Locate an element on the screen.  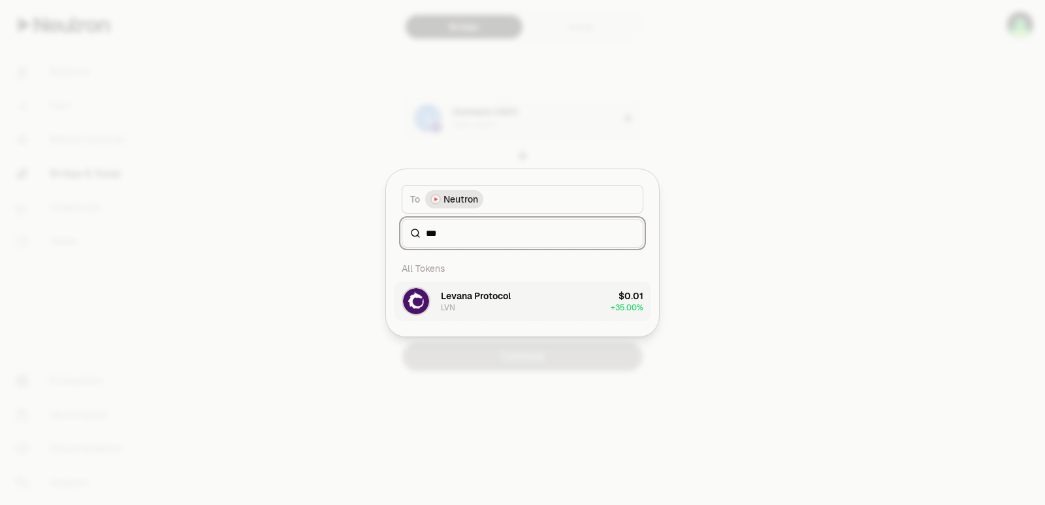
img: Neutron Logo is located at coordinates (436, 199).